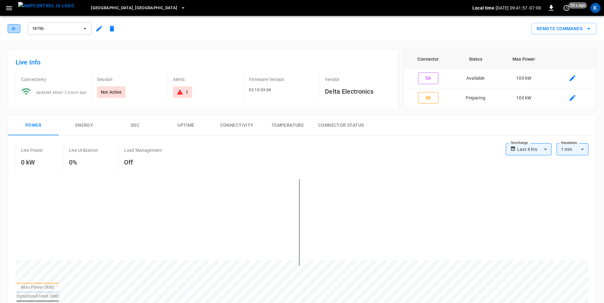 This screenshot has width=604, height=303. Describe the element at coordinates (357, 92) in the screenshot. I see `h6: Delta Electronics` at that location.